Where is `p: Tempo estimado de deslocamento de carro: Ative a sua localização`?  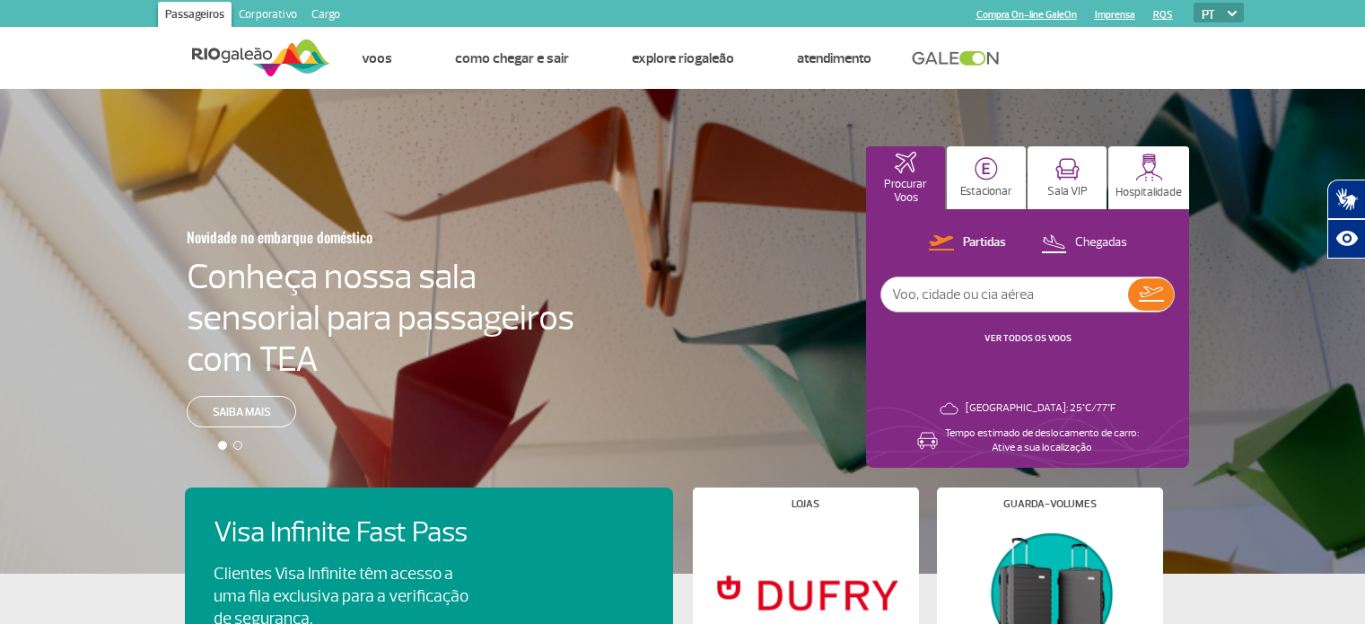 p: Tempo estimado de deslocamento de carro: Ative a sua localização is located at coordinates (1042, 441).